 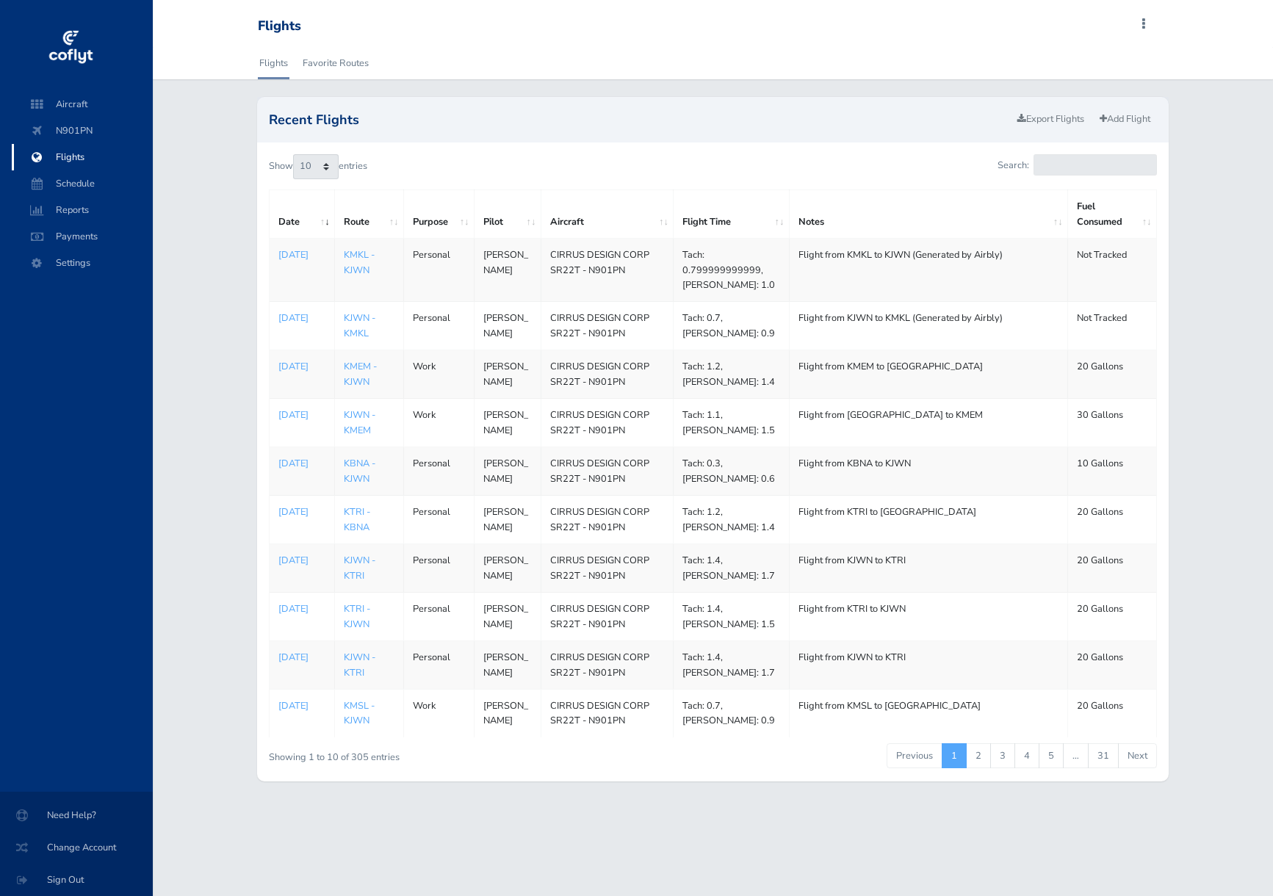 What do you see at coordinates (302, 214) in the screenshot?
I see `th: Date: activate to sort column ascending` at bounding box center [302, 214].